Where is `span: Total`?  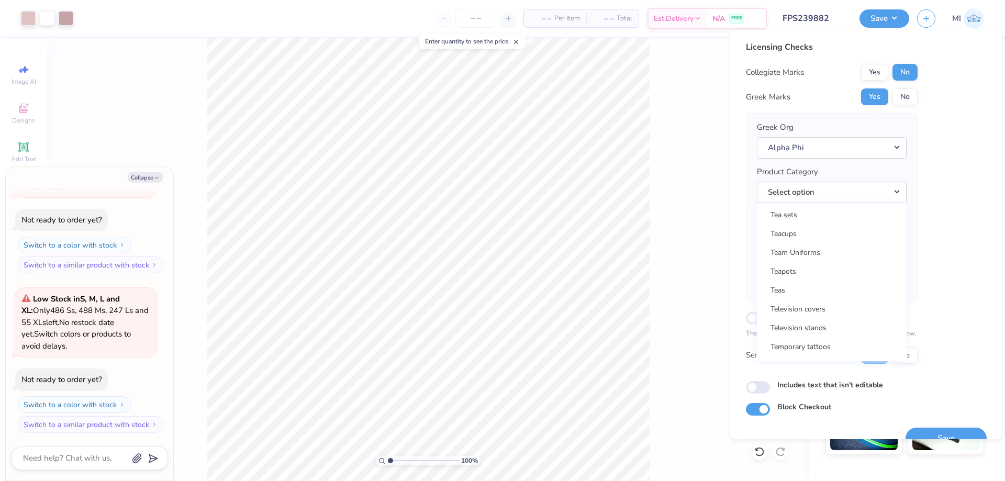 span: Total is located at coordinates (625, 18).